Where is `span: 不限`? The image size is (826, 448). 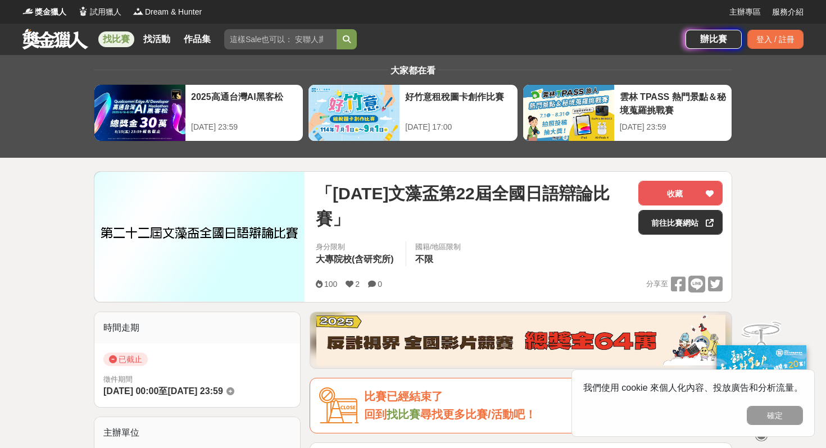 span: 不限 is located at coordinates (424, 259).